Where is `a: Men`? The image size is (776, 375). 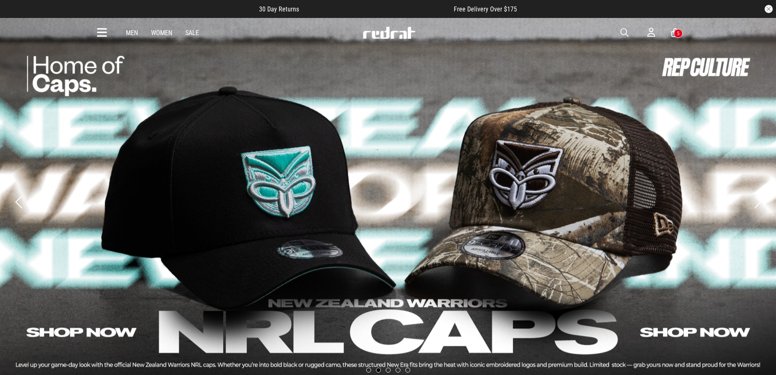
a: Men is located at coordinates (132, 33).